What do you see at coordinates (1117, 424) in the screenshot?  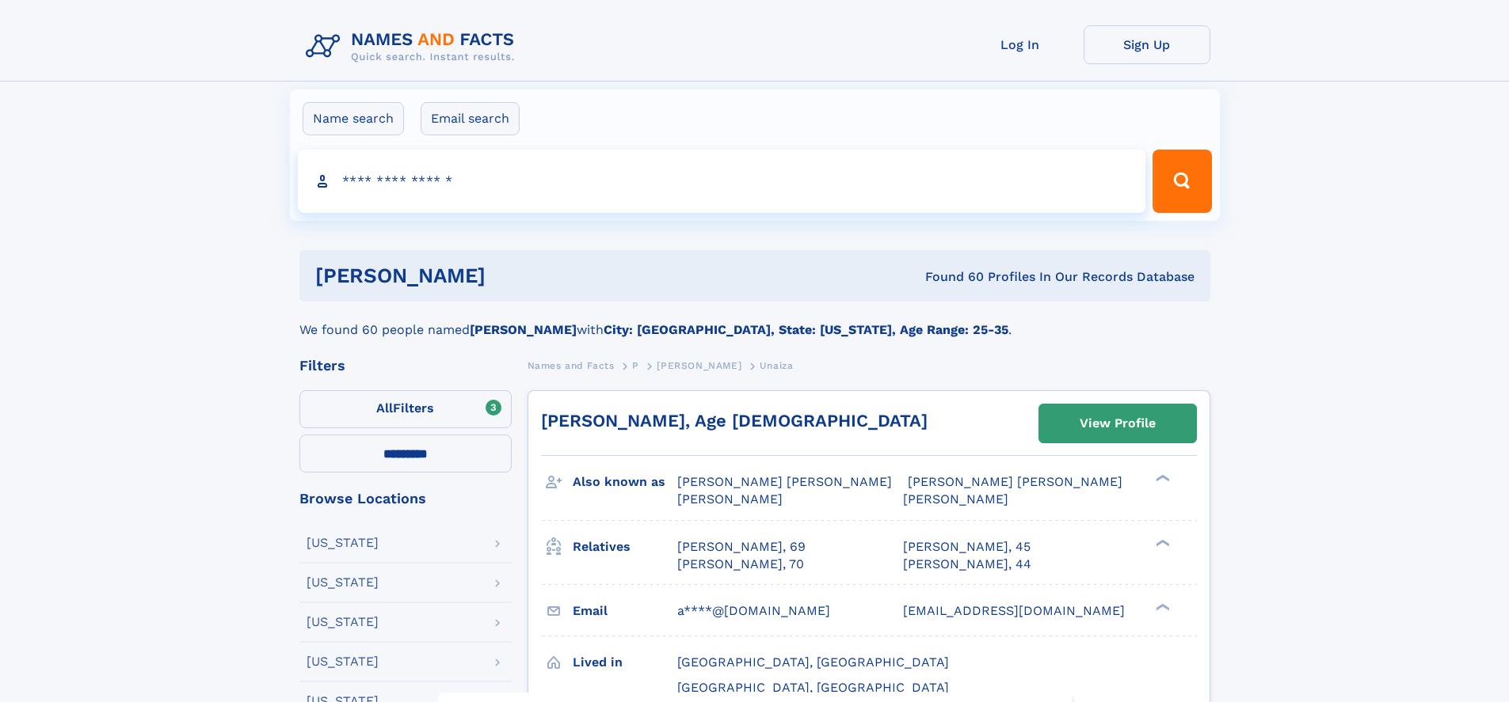 I see `a: View Profile` at bounding box center [1117, 424].